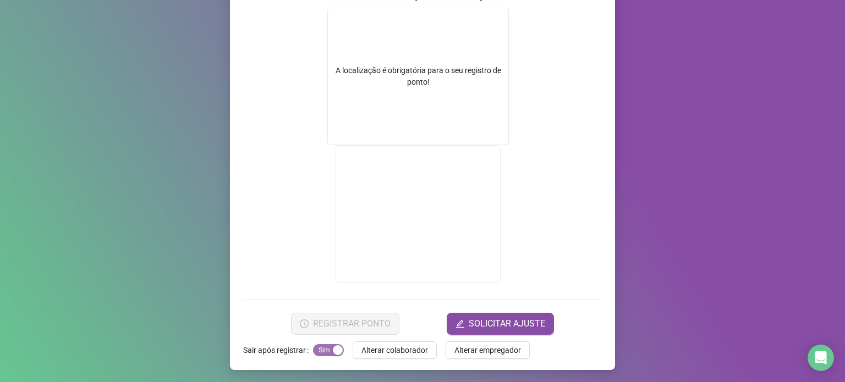 The width and height of the screenshot is (845, 382). What do you see at coordinates (500, 324) in the screenshot?
I see `button: editSOLICITAR AJUSTE` at bounding box center [500, 324].